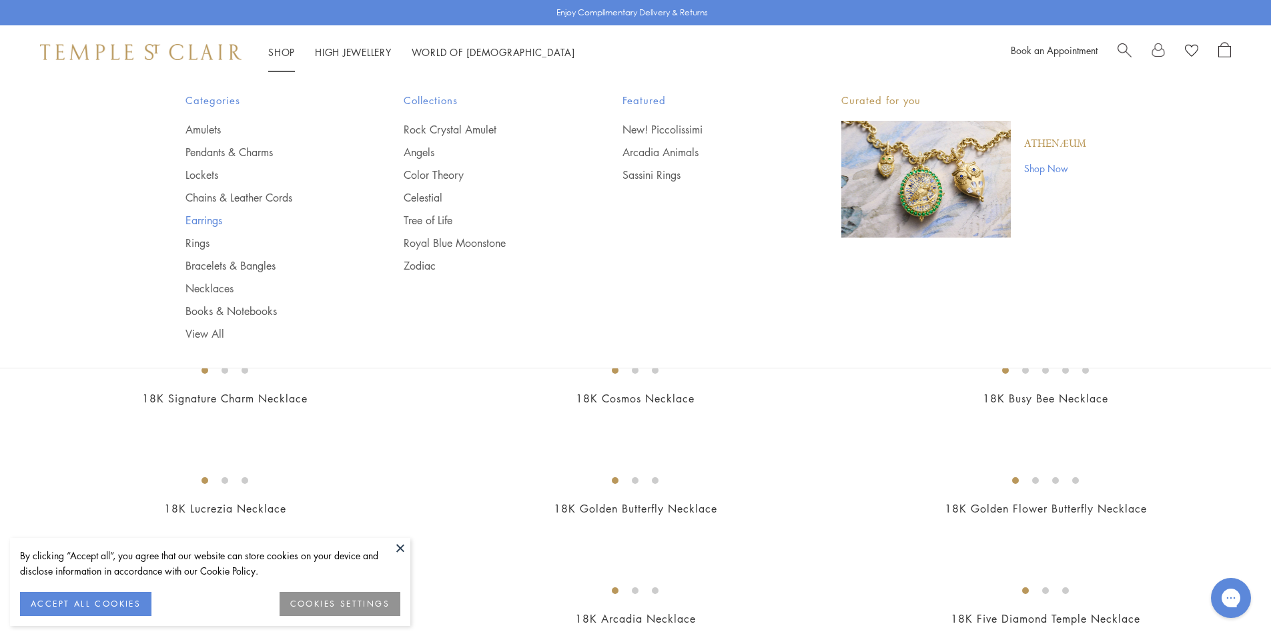  Describe the element at coordinates (632, 13) in the screenshot. I see `p: Enjoy Complimentary Delivery & Returns` at that location.